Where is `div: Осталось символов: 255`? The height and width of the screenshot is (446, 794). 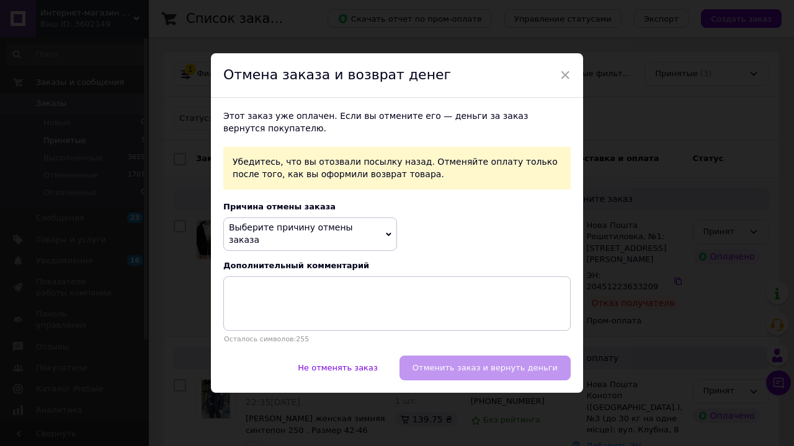
div: Осталось символов: 255 is located at coordinates (397, 339).